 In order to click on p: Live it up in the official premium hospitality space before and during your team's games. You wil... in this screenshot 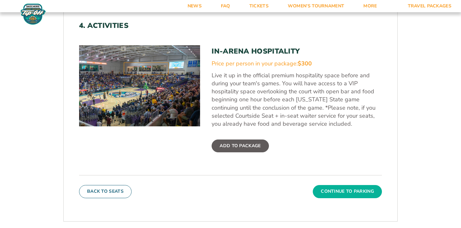, I will do `click(297, 100)`.